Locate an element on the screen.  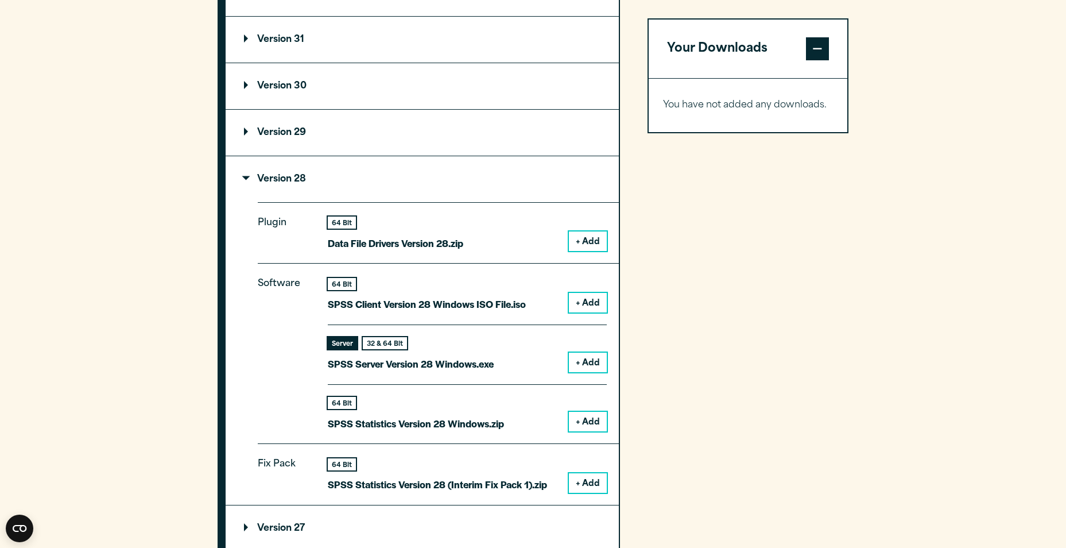
p: SPSS Statistics Version 28 Windows.zip is located at coordinates (416, 423).